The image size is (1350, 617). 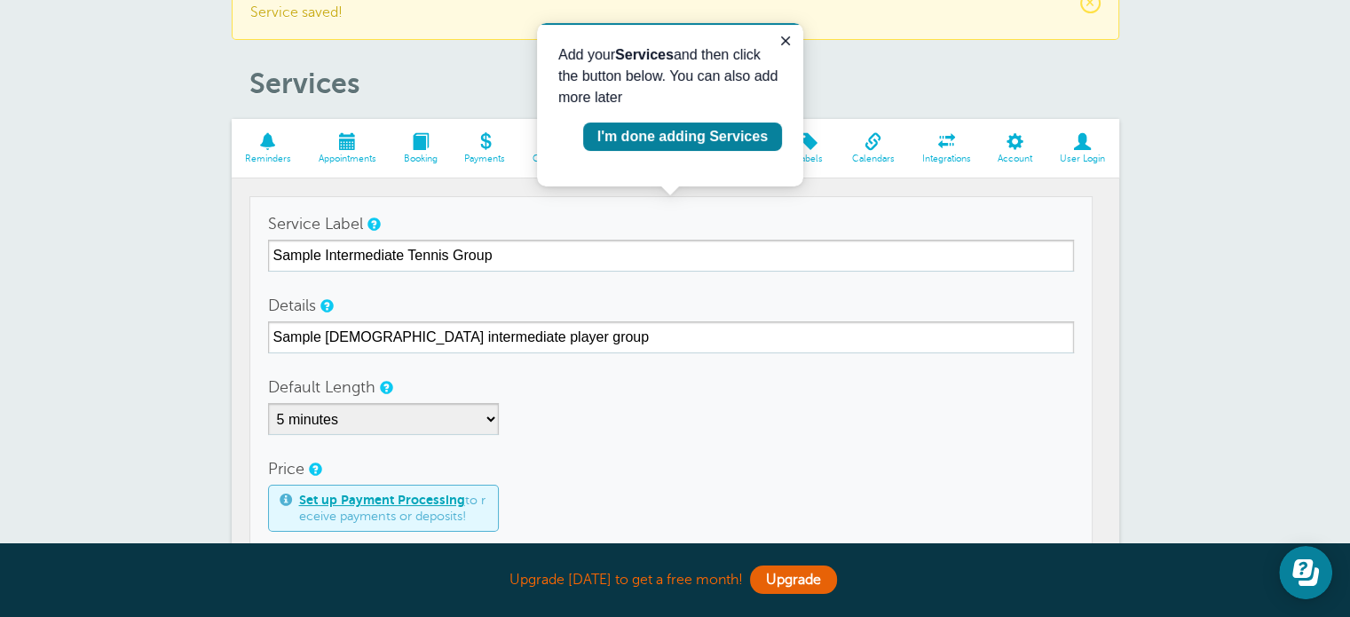 I want to click on h1: Services, so click(x=684, y=83).